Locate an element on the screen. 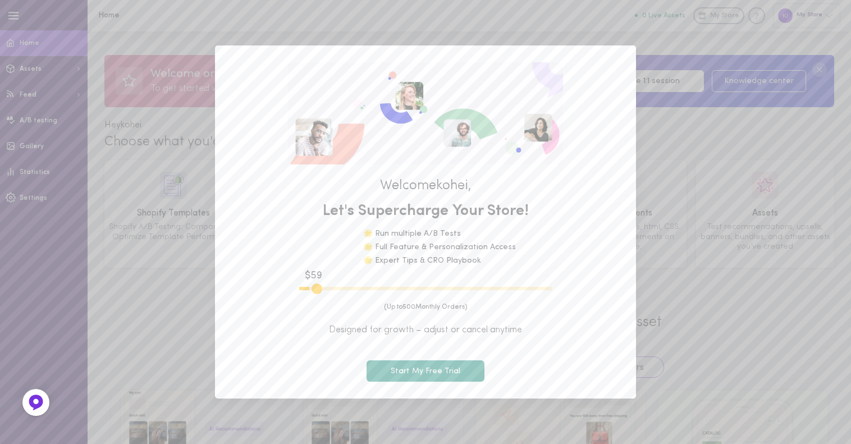 The width and height of the screenshot is (851, 444). button: Start My Free Trial is located at coordinates (426, 371).